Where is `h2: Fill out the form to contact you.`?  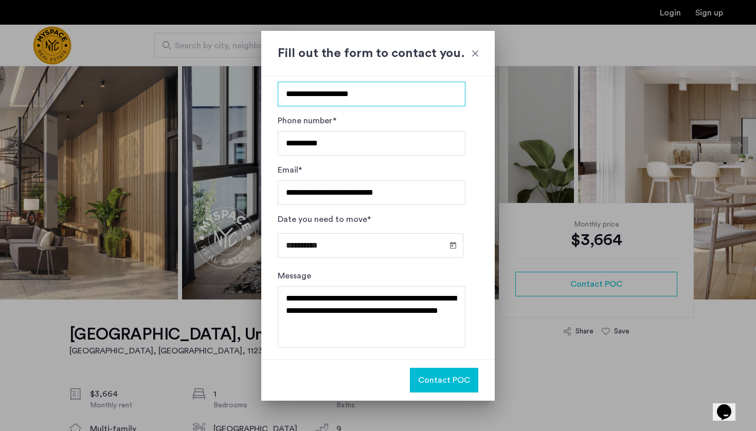 h2: Fill out the form to contact you. is located at coordinates (378, 53).